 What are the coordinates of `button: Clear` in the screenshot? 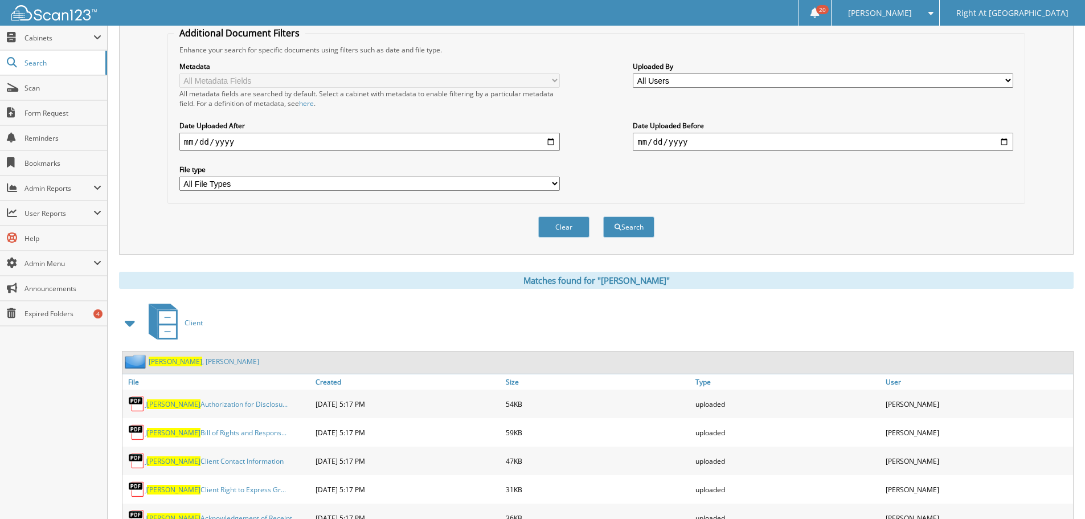 It's located at (564, 227).